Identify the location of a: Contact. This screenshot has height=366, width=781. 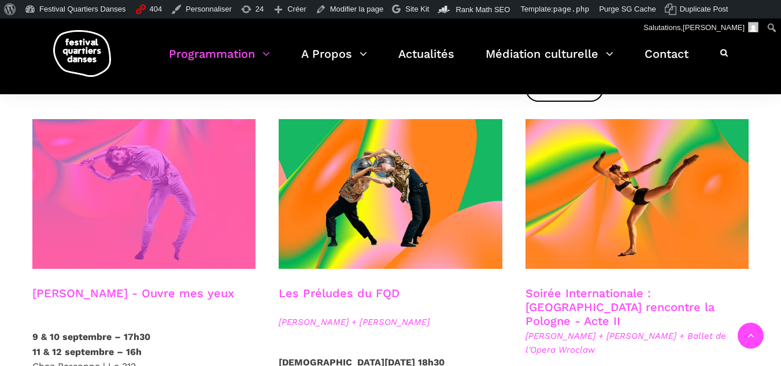
(667, 61).